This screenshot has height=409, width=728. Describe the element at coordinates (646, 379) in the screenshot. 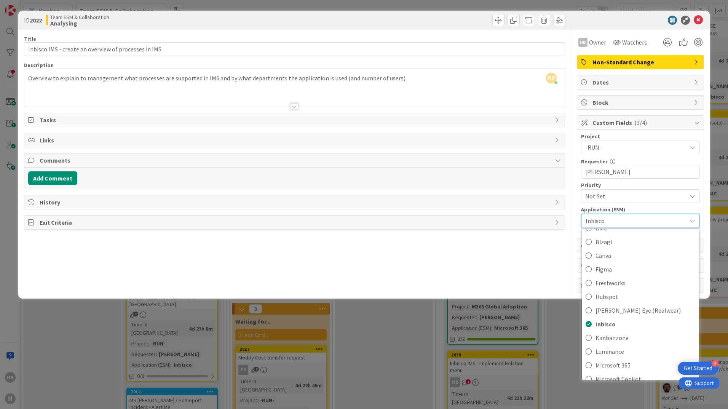

I see `span: Microsoft Copilot` at that location.